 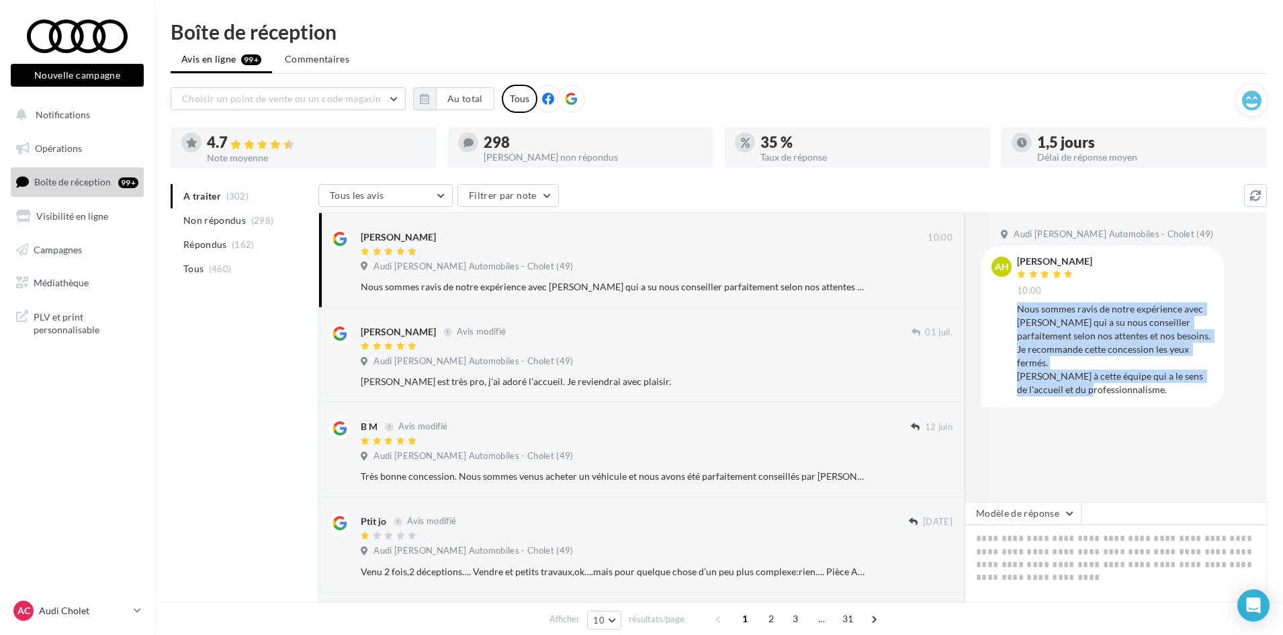 I want to click on a: Visibilité en ligne, so click(x=77, y=216).